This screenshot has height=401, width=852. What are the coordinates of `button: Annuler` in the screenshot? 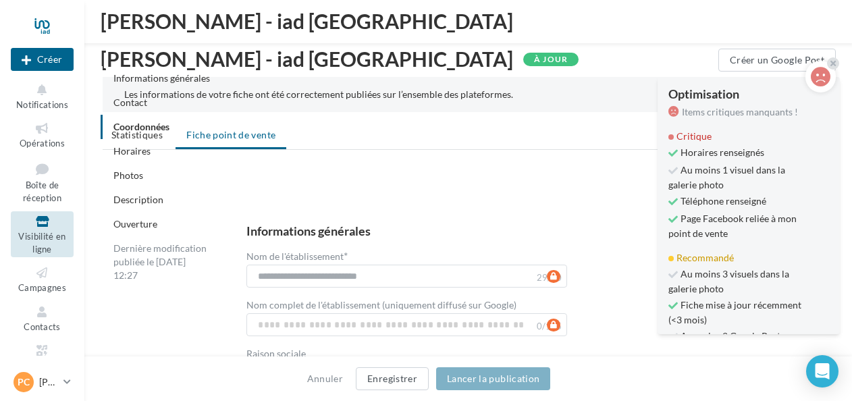 It's located at (325, 379).